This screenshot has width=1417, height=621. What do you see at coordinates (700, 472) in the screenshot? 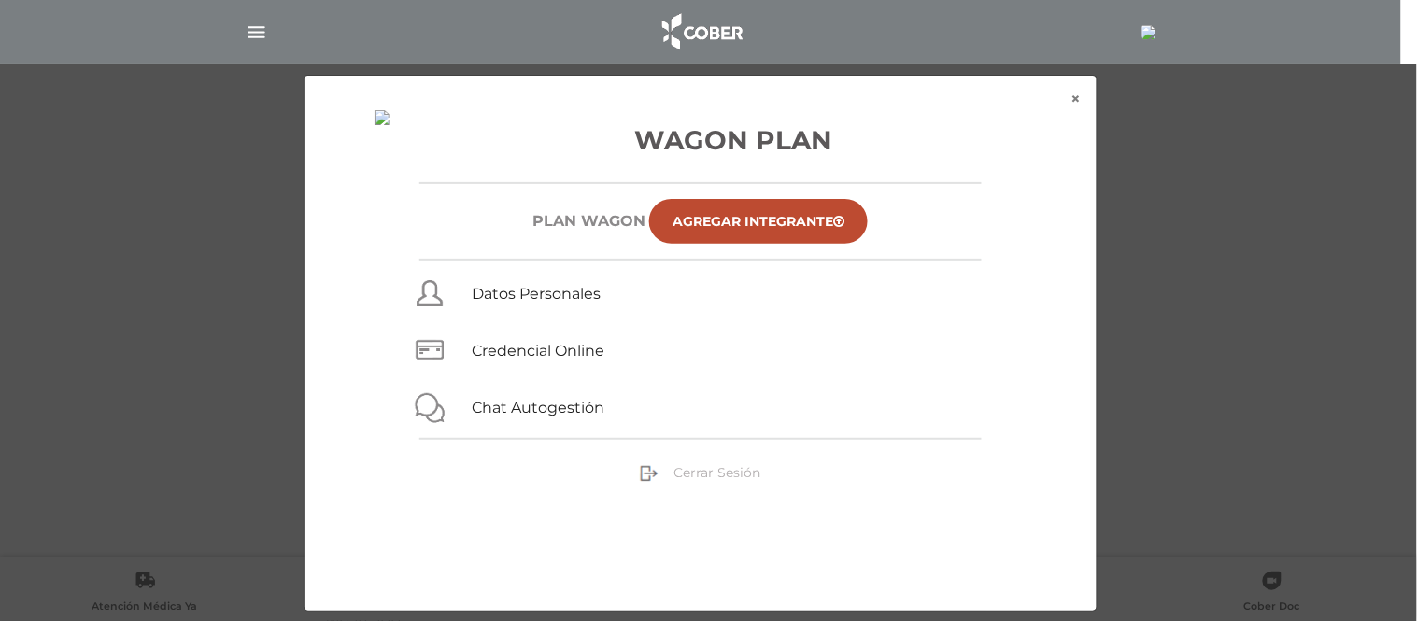
I see `a: Cerrar Sesión` at bounding box center [700, 472].